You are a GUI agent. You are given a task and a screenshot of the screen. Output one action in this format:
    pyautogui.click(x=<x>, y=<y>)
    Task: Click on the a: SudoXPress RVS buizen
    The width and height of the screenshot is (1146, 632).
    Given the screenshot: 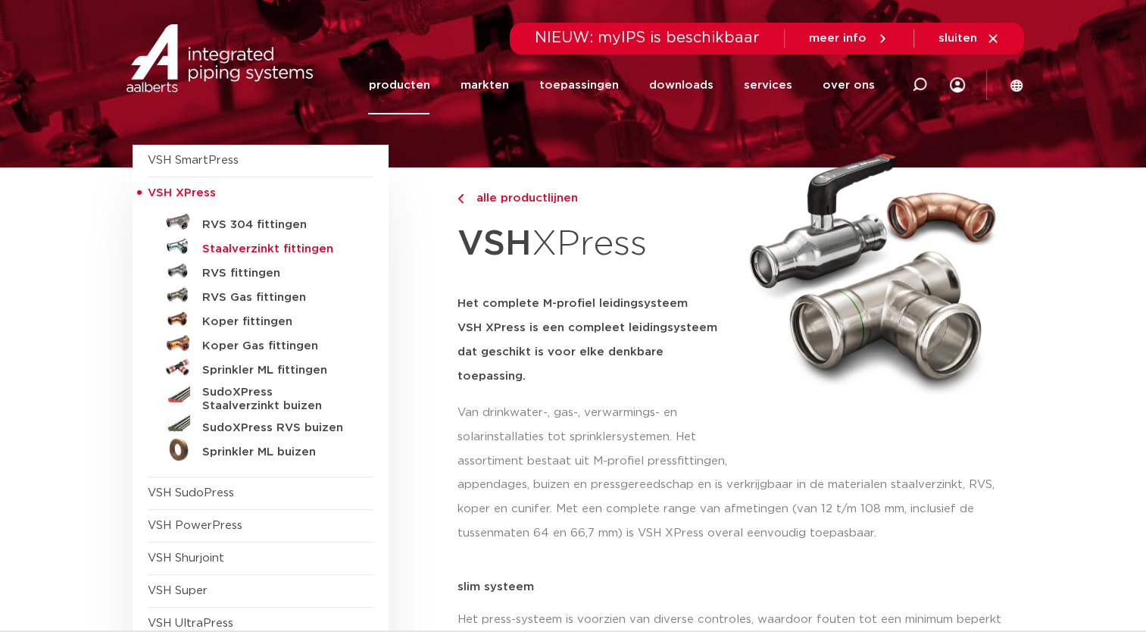 What is the action you would take?
    pyautogui.click(x=261, y=425)
    